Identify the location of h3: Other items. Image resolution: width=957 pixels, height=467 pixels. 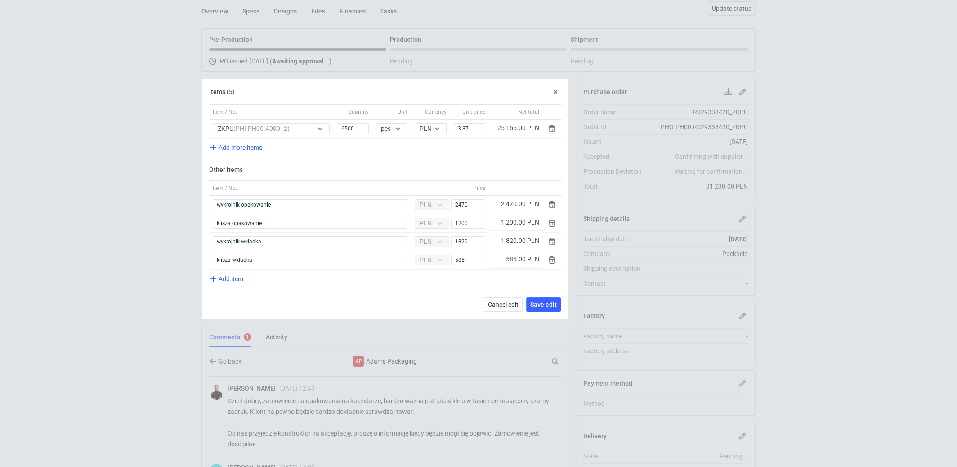
(385, 169).